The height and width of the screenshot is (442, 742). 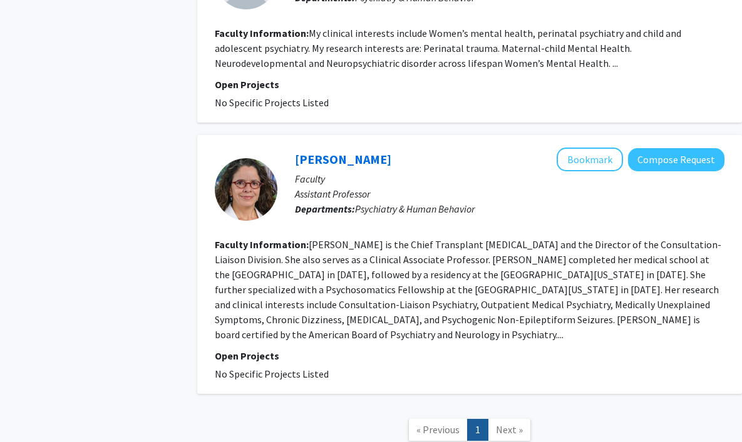 What do you see at coordinates (325, 209) in the screenshot?
I see `b: Departments:` at bounding box center [325, 209].